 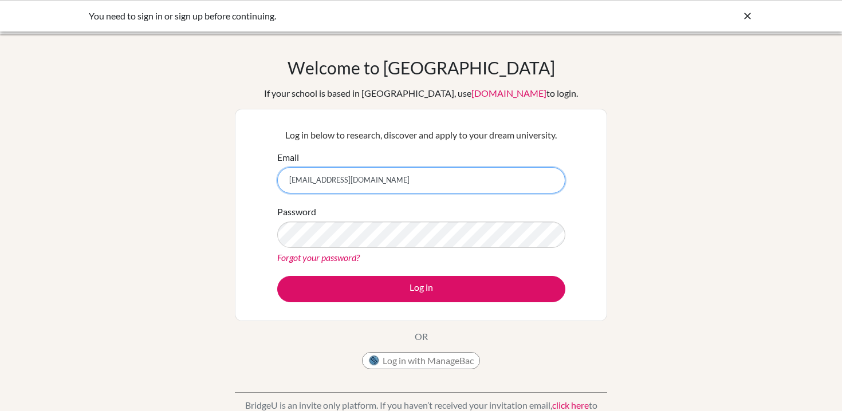 What do you see at coordinates (297, 212) in the screenshot?
I see `label: Password` at bounding box center [297, 212].